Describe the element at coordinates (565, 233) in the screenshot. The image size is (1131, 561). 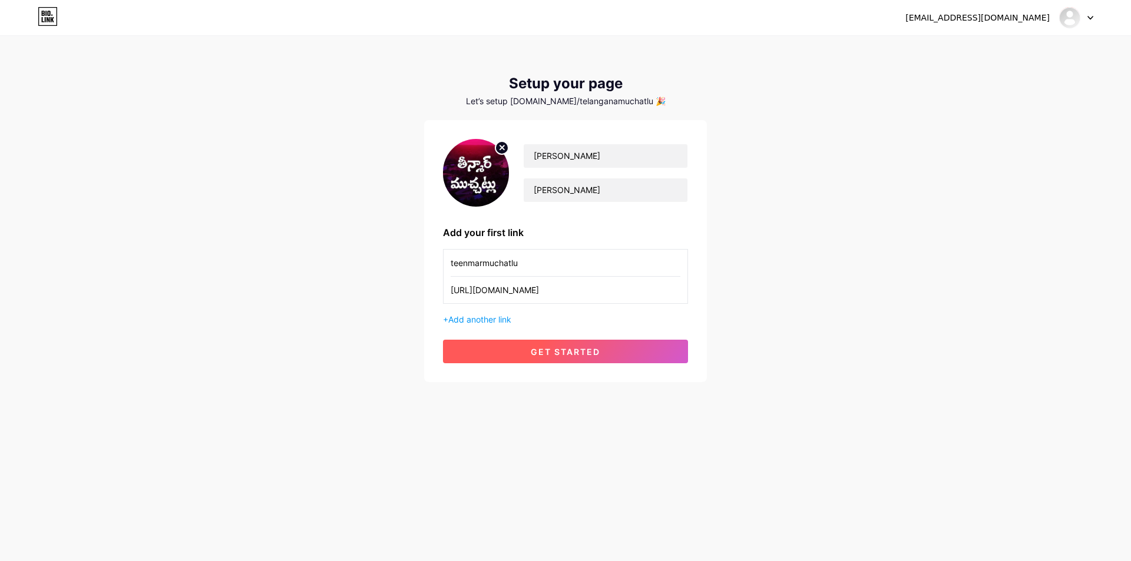
I see `div: Add your first link` at that location.